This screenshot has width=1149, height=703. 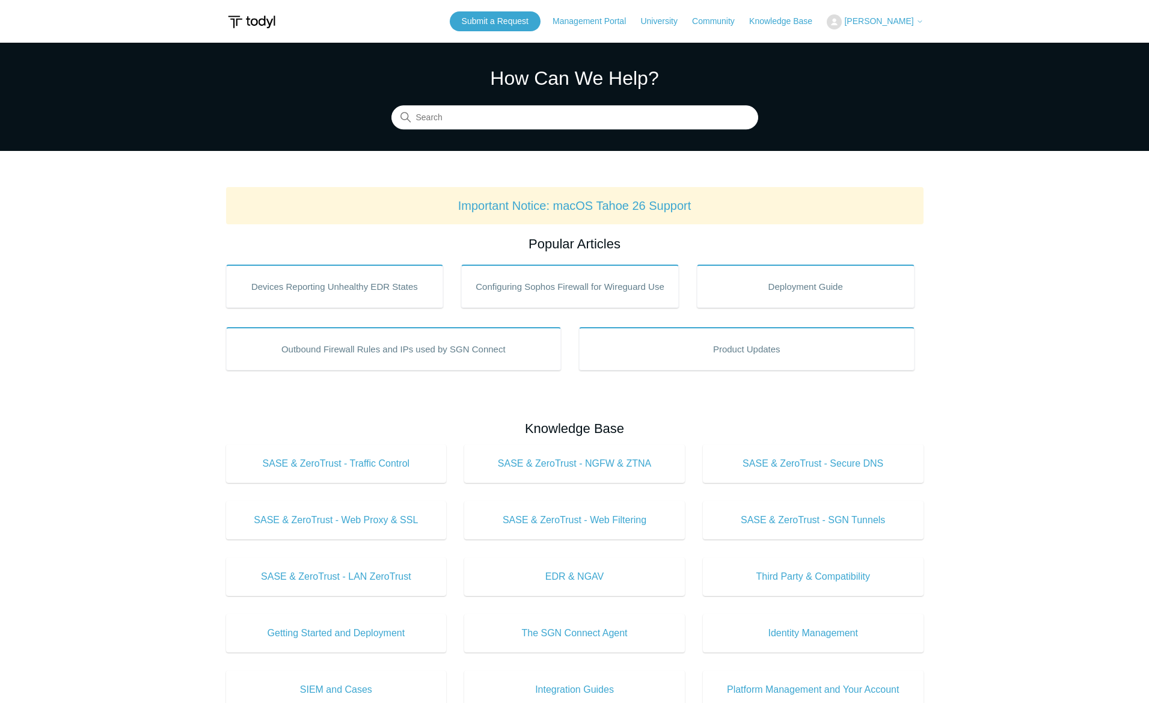 What do you see at coordinates (813, 520) in the screenshot?
I see `a: SASE & ZeroTrust - SGN Tunnels` at bounding box center [813, 520].